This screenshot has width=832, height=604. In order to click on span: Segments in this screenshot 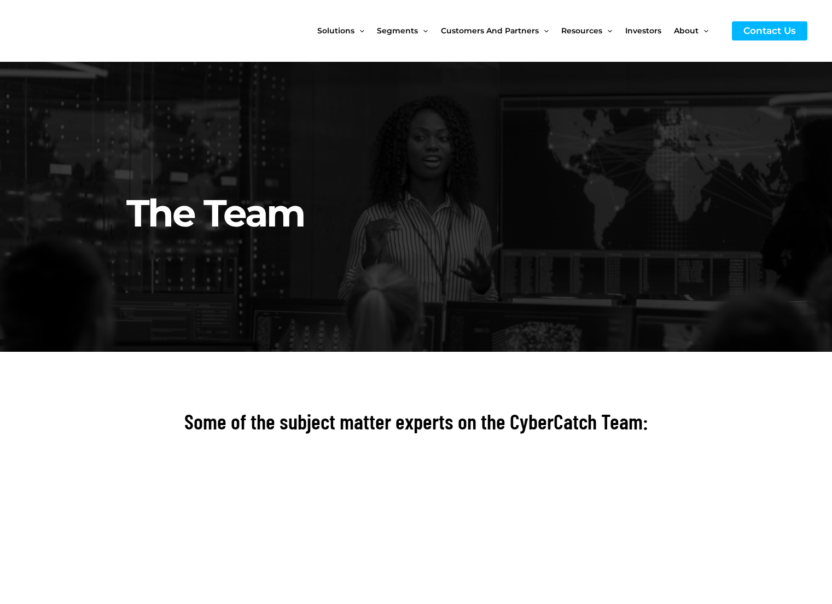, I will do `click(397, 31)`.